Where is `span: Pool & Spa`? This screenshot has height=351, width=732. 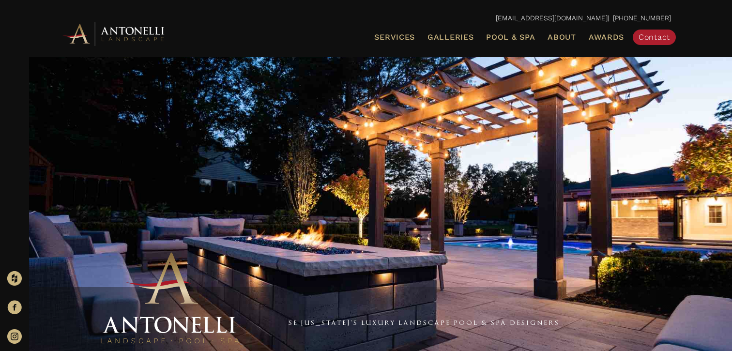
span: Pool & Spa is located at coordinates (510, 37).